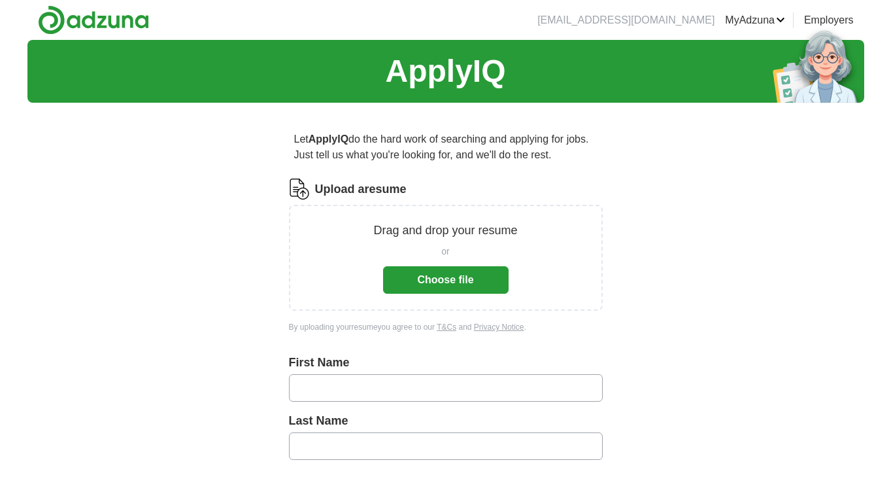 Image resolution: width=891 pixels, height=492 pixels. Describe the element at coordinates (445, 71) in the screenshot. I see `h1: ApplyIQ` at that location.